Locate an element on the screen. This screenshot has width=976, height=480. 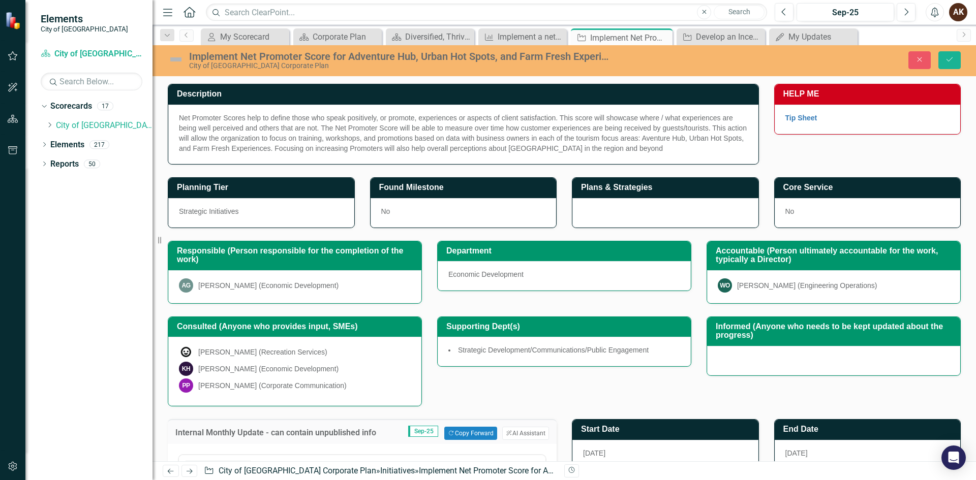
a: Elements is located at coordinates (67, 145).